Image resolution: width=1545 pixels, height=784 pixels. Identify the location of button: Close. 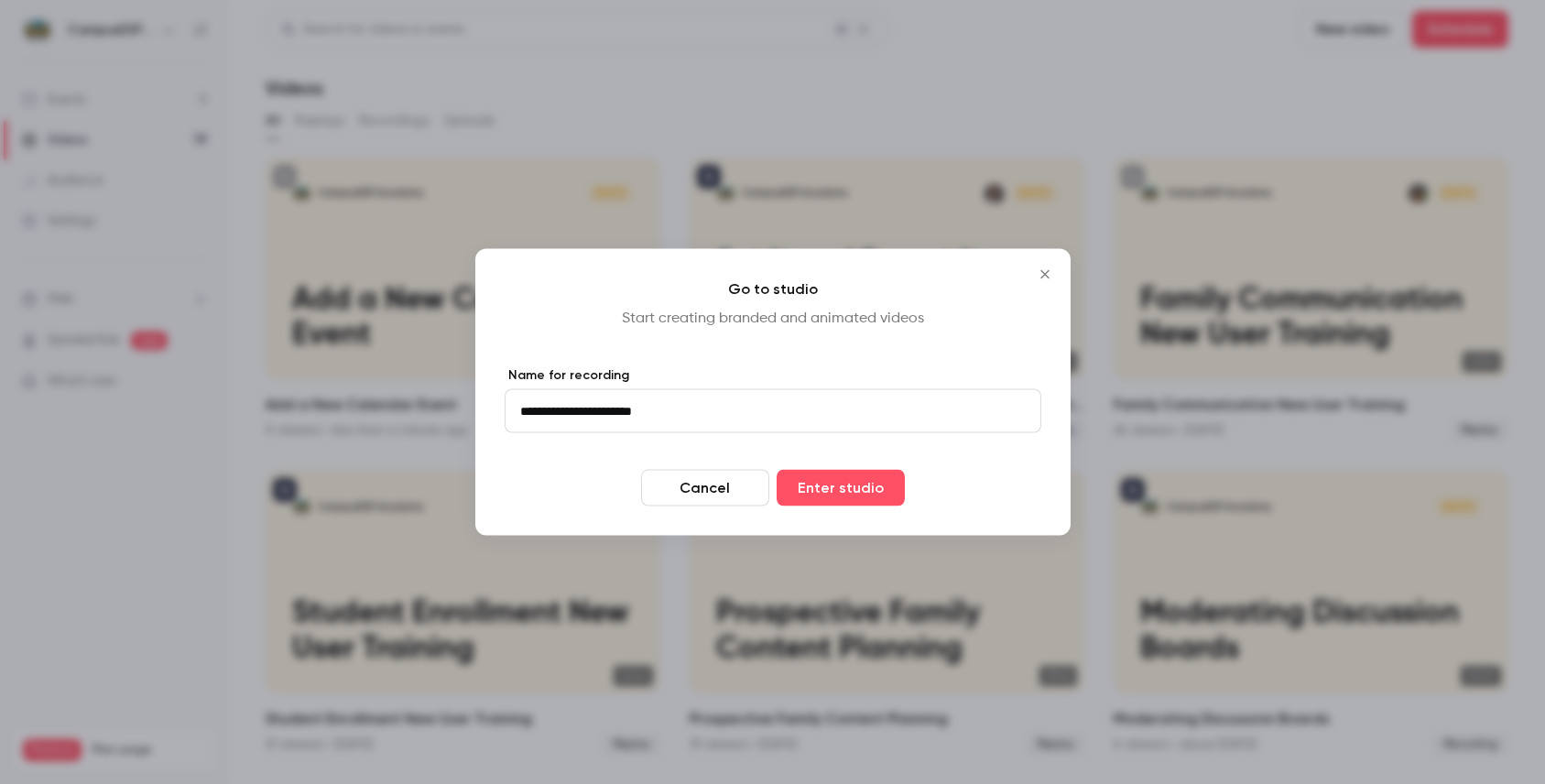
(1045, 274).